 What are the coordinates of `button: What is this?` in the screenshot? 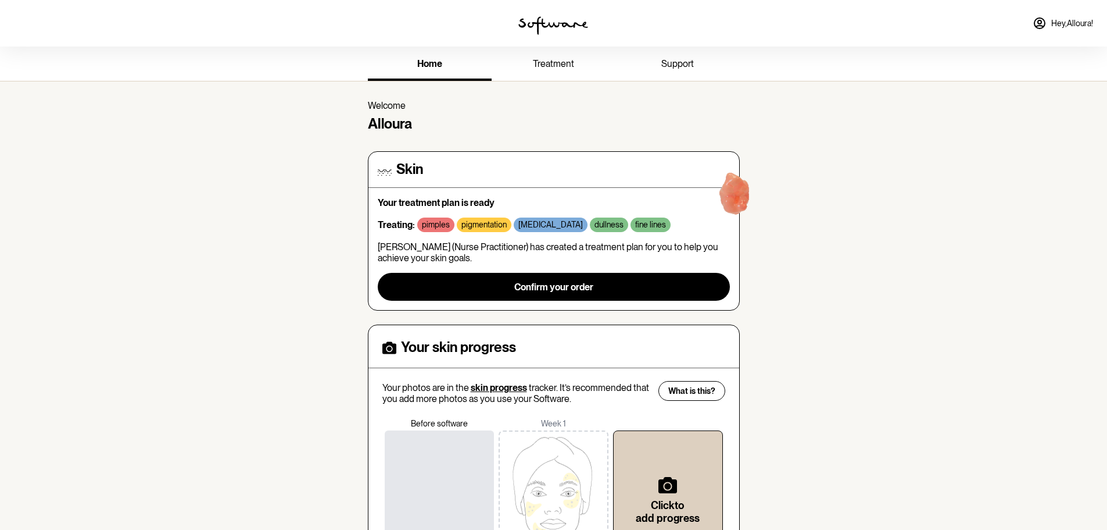 It's located at (692, 391).